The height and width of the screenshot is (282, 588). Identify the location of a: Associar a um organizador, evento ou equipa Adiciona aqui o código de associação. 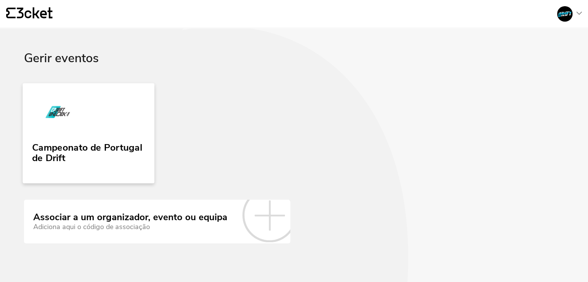
(157, 221).